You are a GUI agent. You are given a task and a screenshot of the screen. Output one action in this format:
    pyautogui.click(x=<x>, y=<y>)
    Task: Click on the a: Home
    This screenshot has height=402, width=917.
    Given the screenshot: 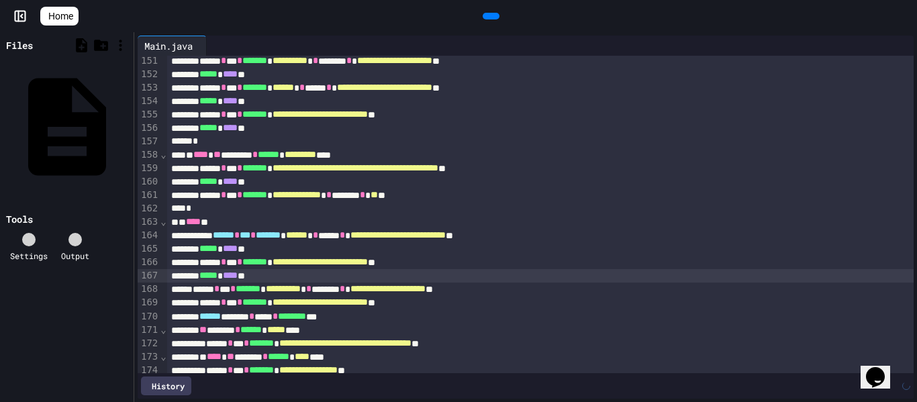 What is the action you would take?
    pyautogui.click(x=59, y=16)
    